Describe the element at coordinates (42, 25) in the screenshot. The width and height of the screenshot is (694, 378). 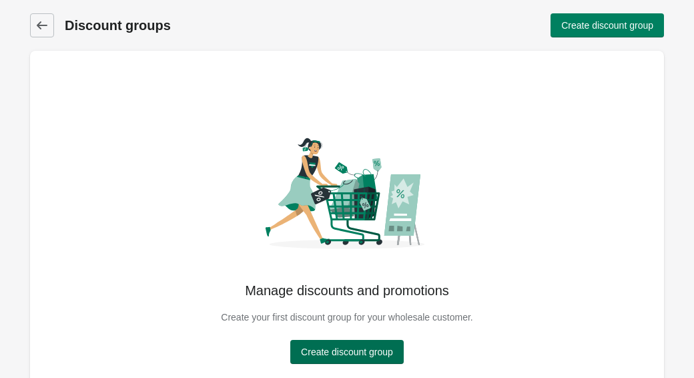
I see `a: Discount groups` at that location.